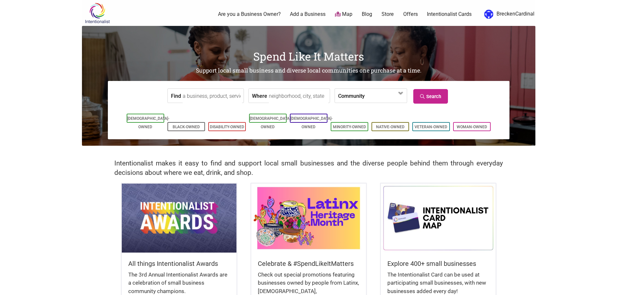  I want to click on label: Find, so click(176, 96).